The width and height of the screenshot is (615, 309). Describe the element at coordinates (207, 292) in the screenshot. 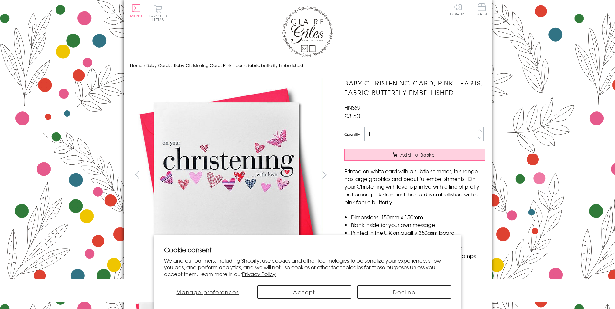

I see `span: Manage preferences` at that location.